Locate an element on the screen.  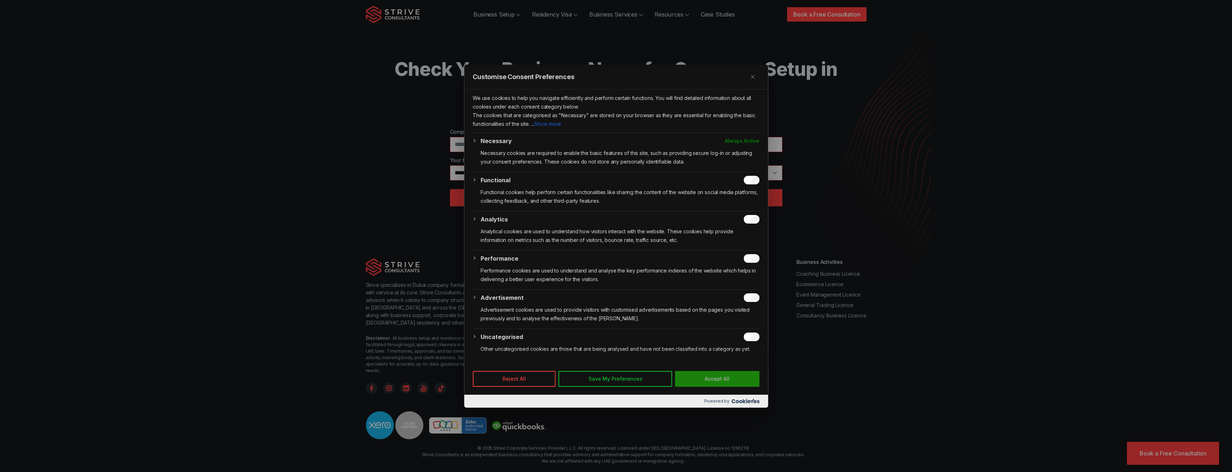
p: Other uncategorised cookies are those that are being analysed and have not been classified into a... is located at coordinates (620, 349).